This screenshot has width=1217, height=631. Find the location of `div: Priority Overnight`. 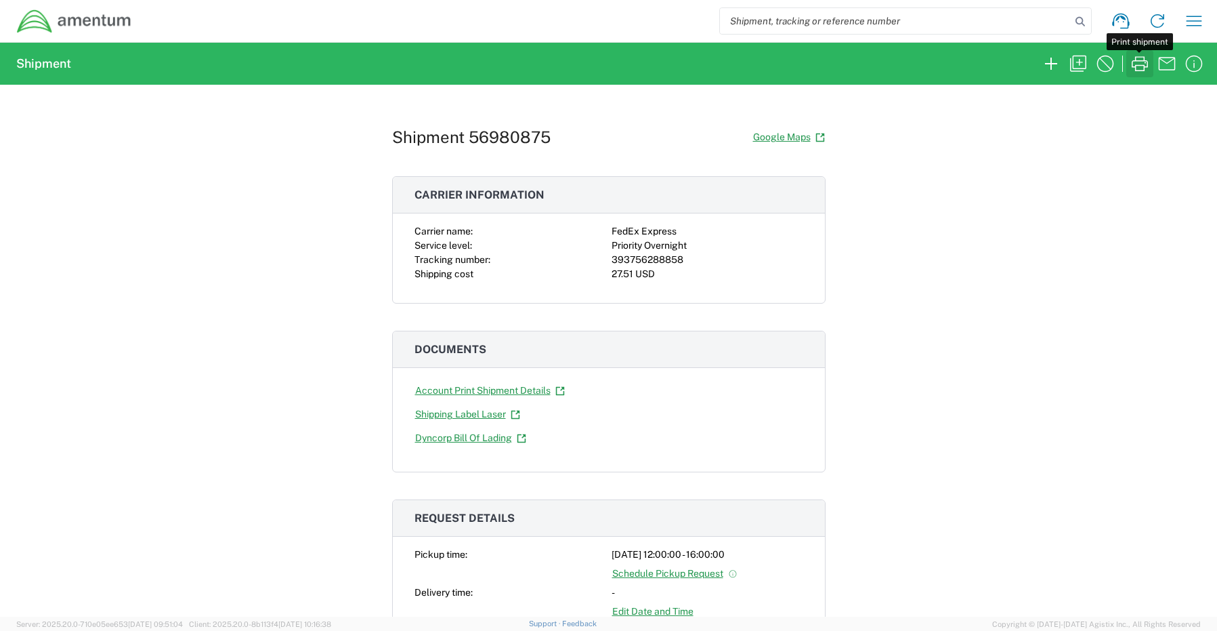

div: Priority Overnight is located at coordinates (707, 245).